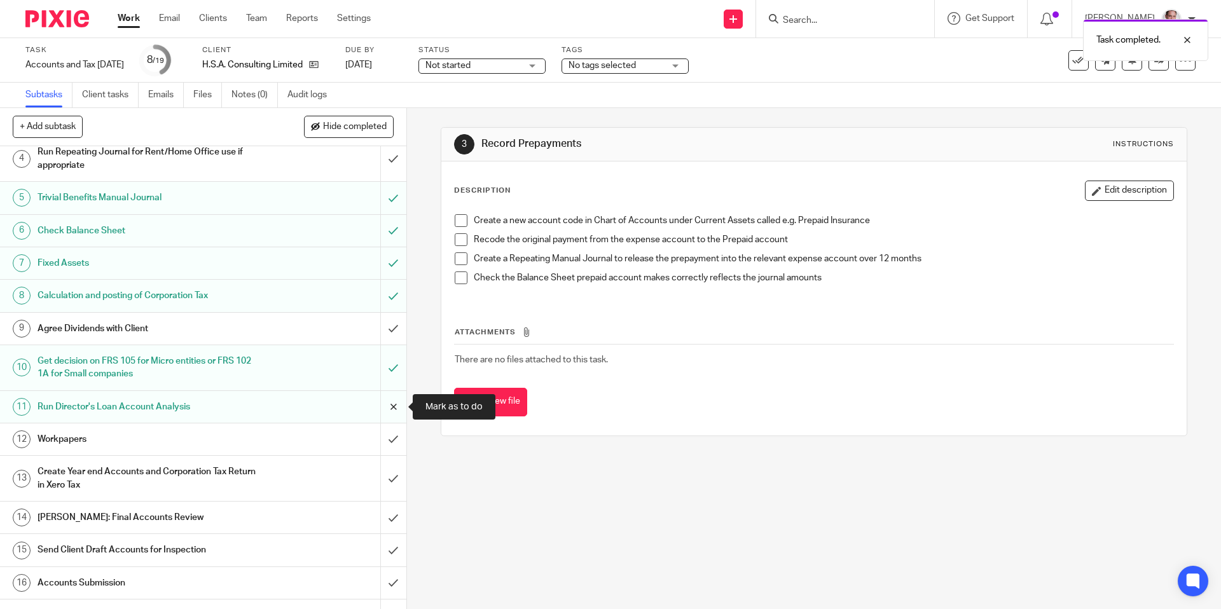  Describe the element at coordinates (148, 583) in the screenshot. I see `h1: Accounts Submission` at that location.